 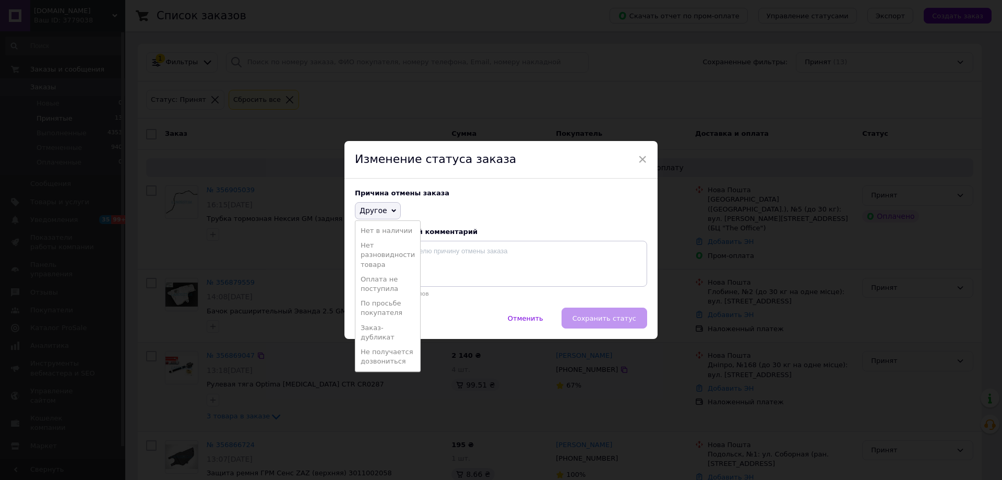 I want to click on span: Отменить, so click(x=526, y=318).